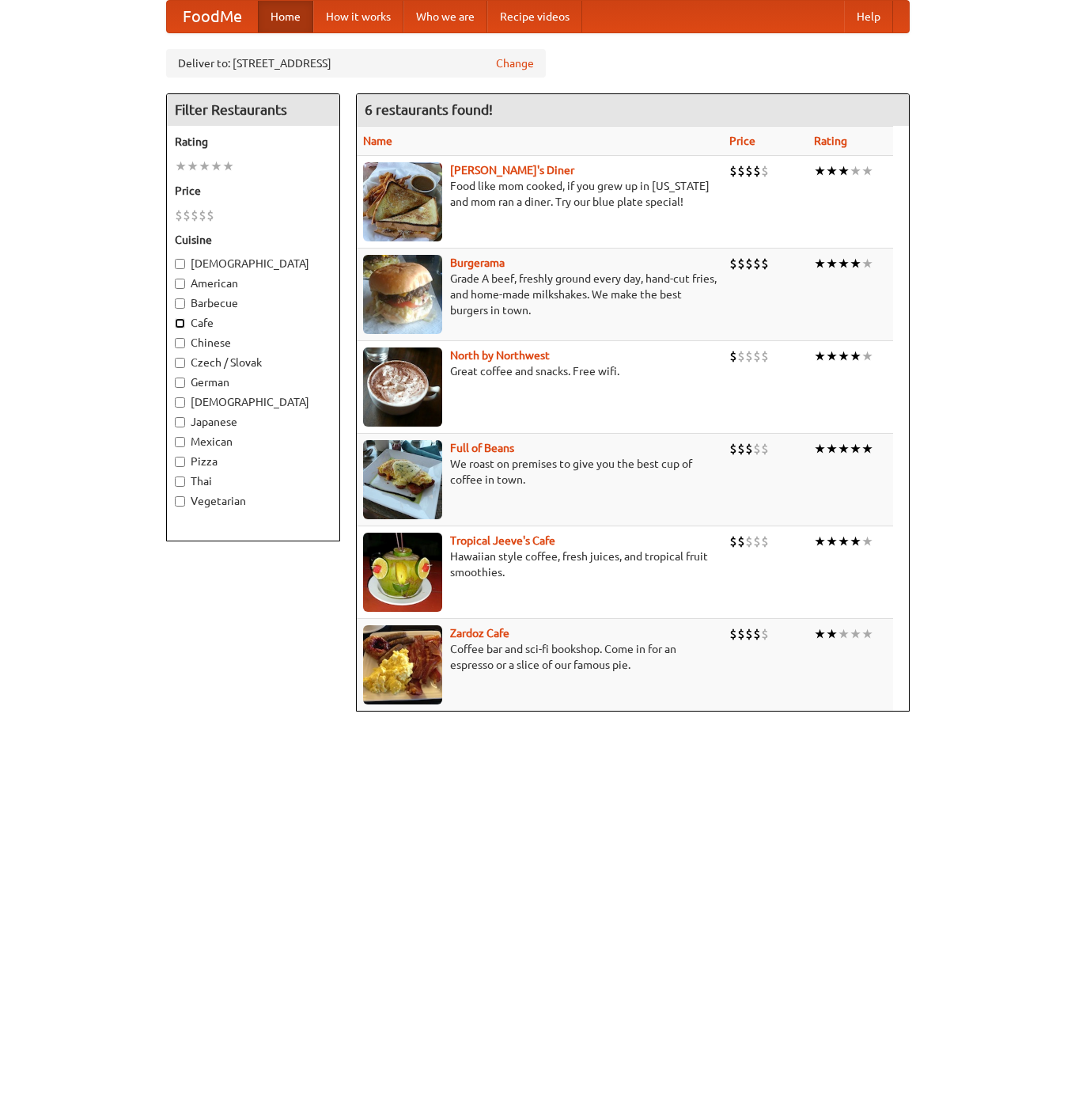  What do you see at coordinates (180, 323) in the screenshot?
I see `input: Cafe` at bounding box center [180, 323].